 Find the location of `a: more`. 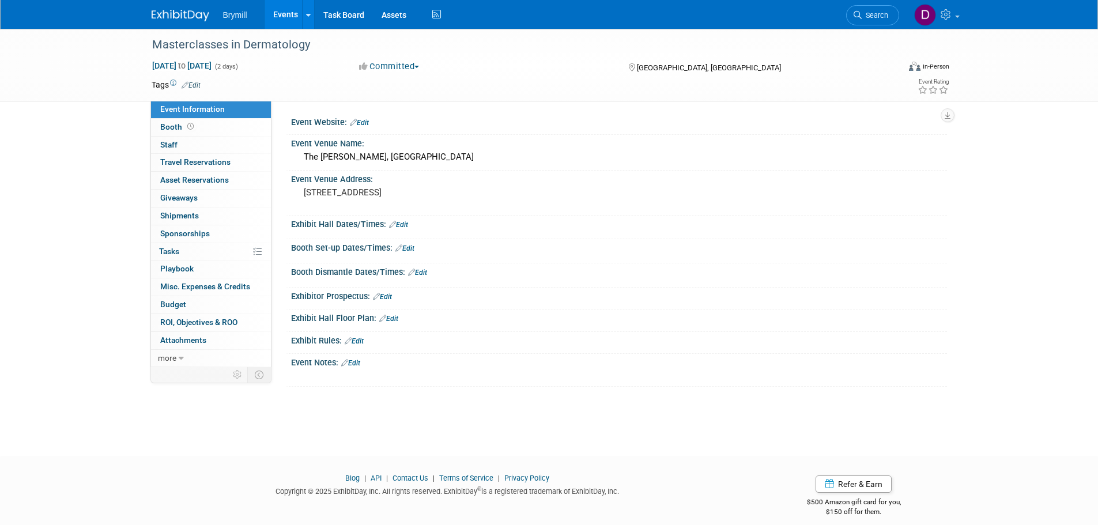

a: more is located at coordinates (211, 358).